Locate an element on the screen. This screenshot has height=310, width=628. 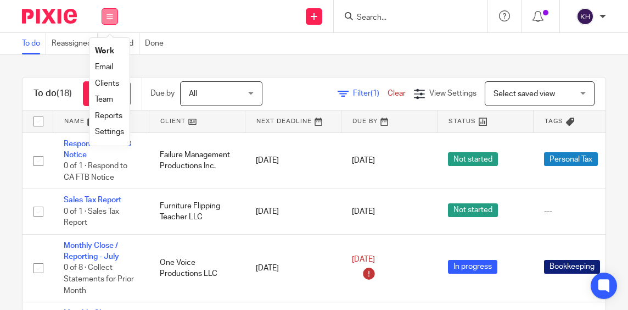
a: Settings is located at coordinates (109, 132).